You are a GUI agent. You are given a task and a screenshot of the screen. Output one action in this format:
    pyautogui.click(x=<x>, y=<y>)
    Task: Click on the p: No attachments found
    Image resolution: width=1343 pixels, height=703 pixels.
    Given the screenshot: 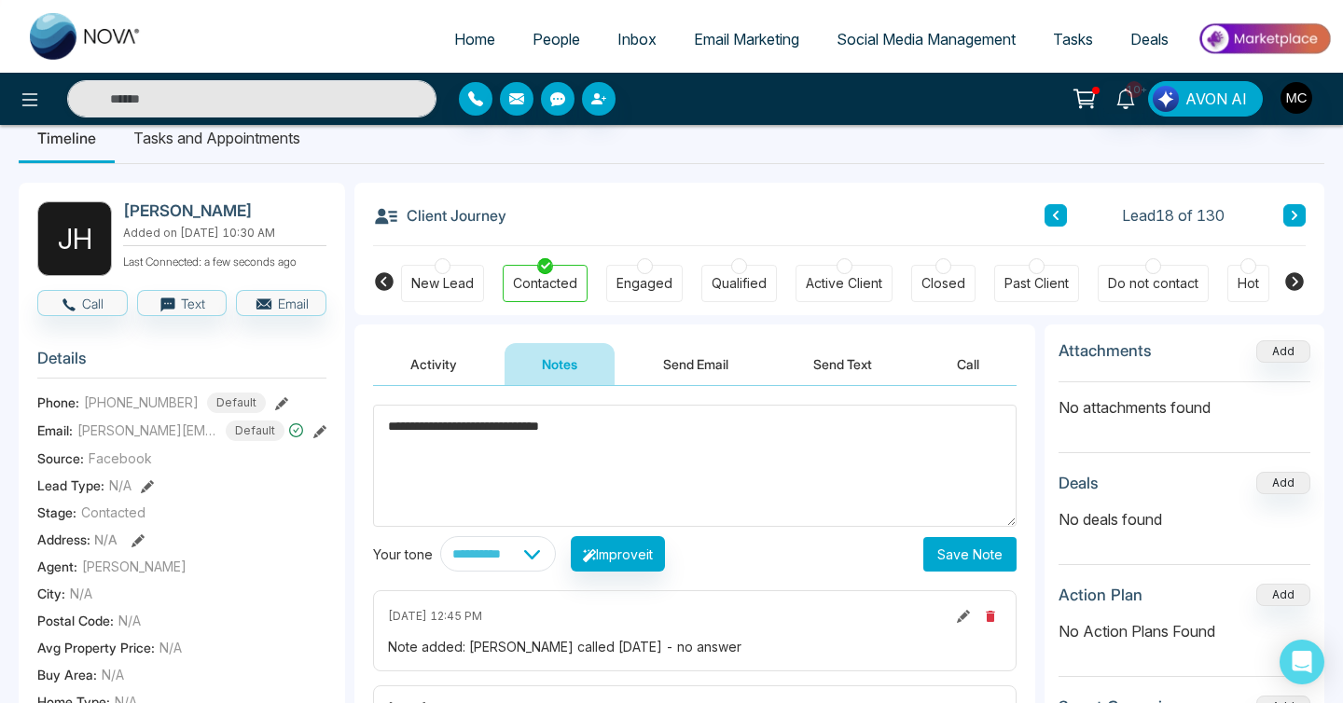 What is the action you would take?
    pyautogui.click(x=1184, y=400)
    